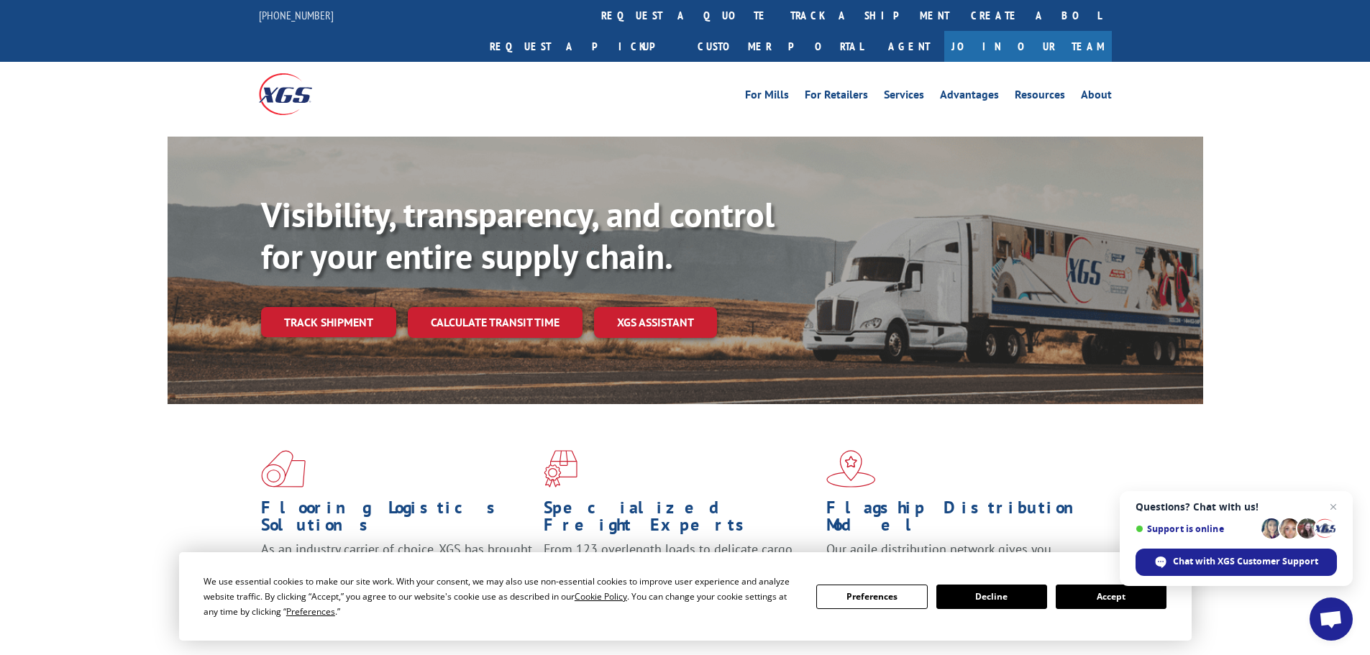 The height and width of the screenshot is (655, 1370). What do you see at coordinates (904, 97) in the screenshot?
I see `a: Services` at bounding box center [904, 97].